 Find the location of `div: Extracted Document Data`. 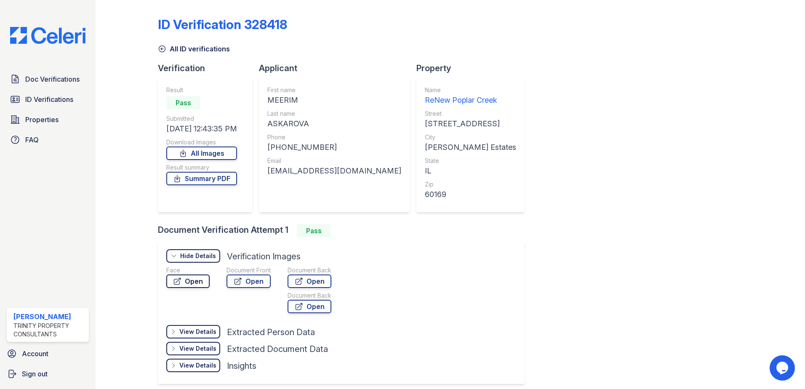

div: Extracted Document Data is located at coordinates (277, 349).